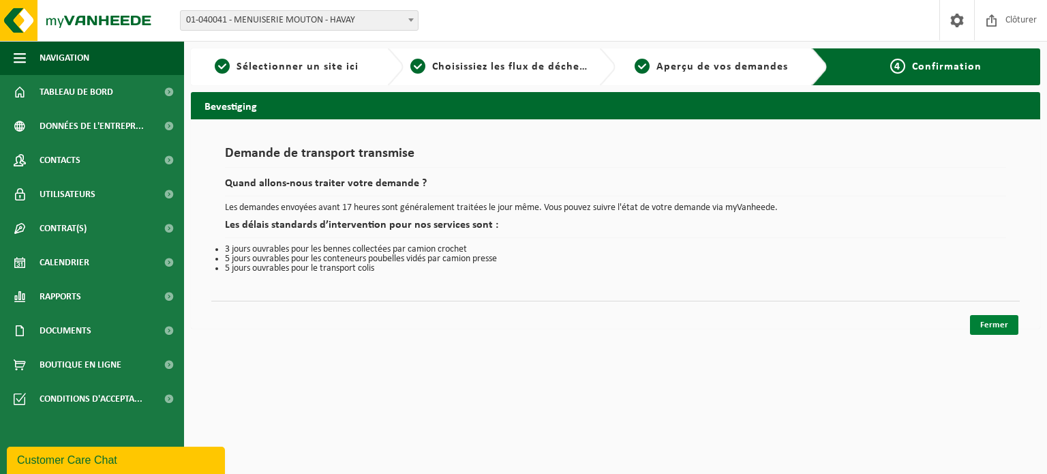 The width and height of the screenshot is (1047, 474). Describe the element at coordinates (642, 66) in the screenshot. I see `span: 3` at that location.